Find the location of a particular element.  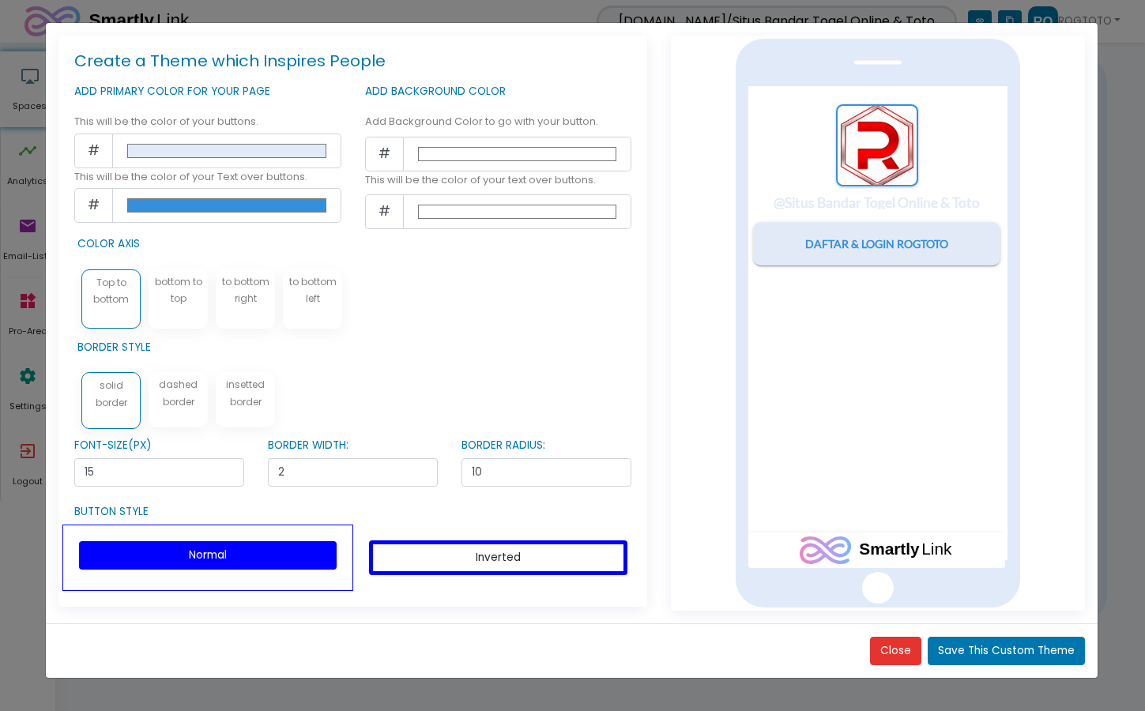

p: insetted border is located at coordinates (245, 393).